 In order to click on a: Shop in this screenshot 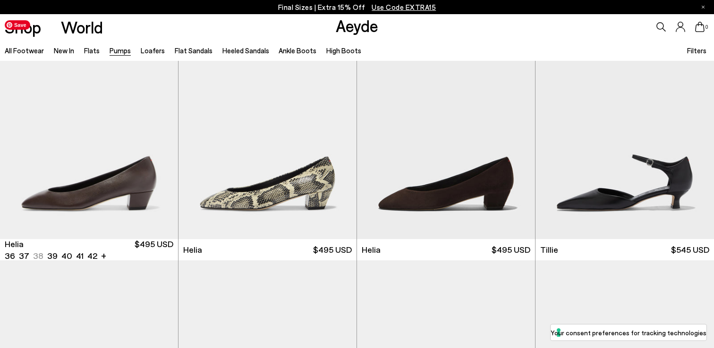, I will do `click(23, 27)`.